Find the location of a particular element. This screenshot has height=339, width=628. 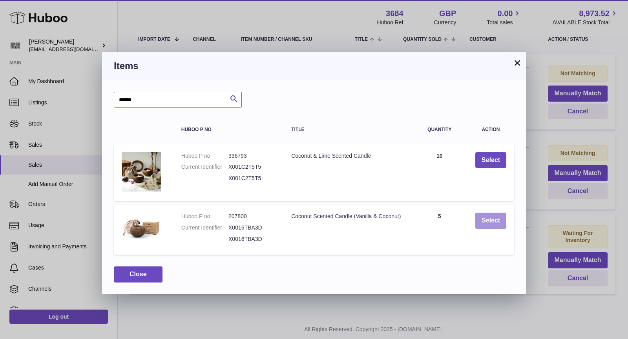

dd: 336793 is located at coordinates (252, 156).